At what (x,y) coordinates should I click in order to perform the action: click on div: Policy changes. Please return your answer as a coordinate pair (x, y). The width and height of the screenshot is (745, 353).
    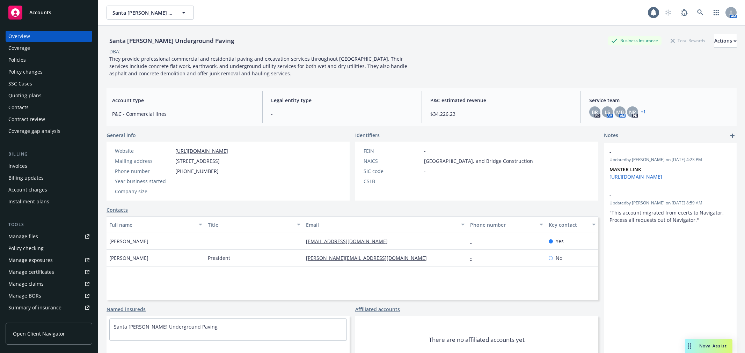
    Looking at the image, I should click on (25, 72).